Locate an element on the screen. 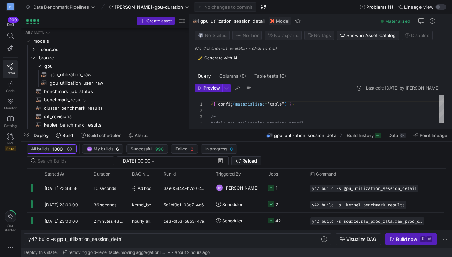 Image resolution: width=452 pixels, height=257 pixels. button: In progress0 is located at coordinates (219, 149).